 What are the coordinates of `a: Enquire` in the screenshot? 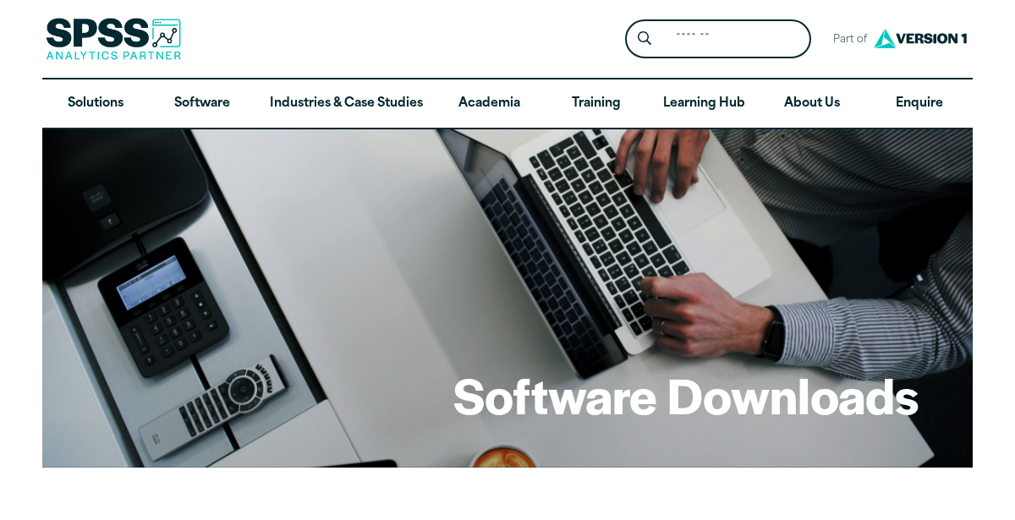 It's located at (919, 104).